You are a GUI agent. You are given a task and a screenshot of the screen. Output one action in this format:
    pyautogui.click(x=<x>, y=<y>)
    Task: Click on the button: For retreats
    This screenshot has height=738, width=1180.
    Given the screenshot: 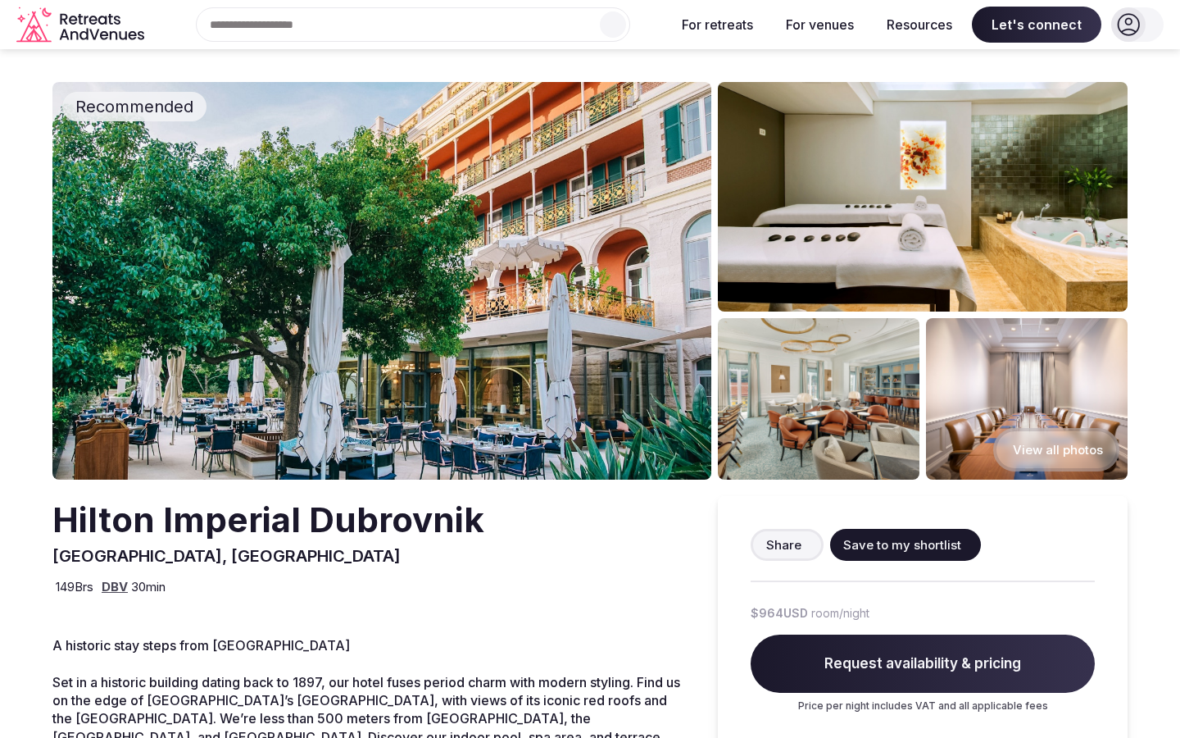 What is the action you would take?
    pyautogui.click(x=717, y=25)
    